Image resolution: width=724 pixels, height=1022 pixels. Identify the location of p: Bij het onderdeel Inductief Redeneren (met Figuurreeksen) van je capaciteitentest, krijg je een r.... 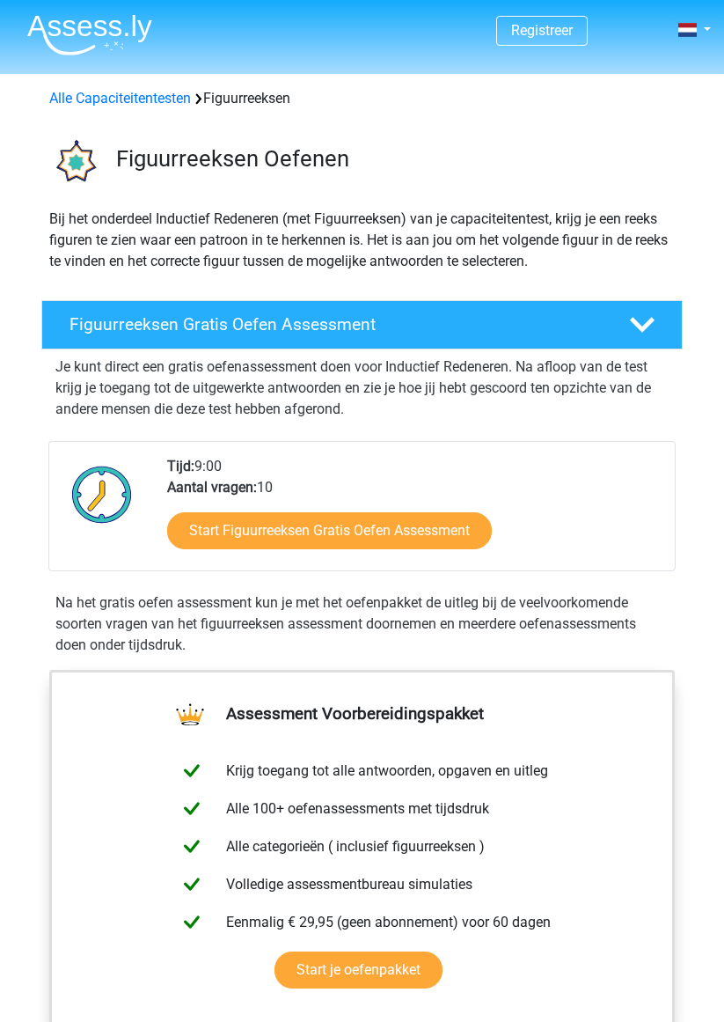
(362, 240).